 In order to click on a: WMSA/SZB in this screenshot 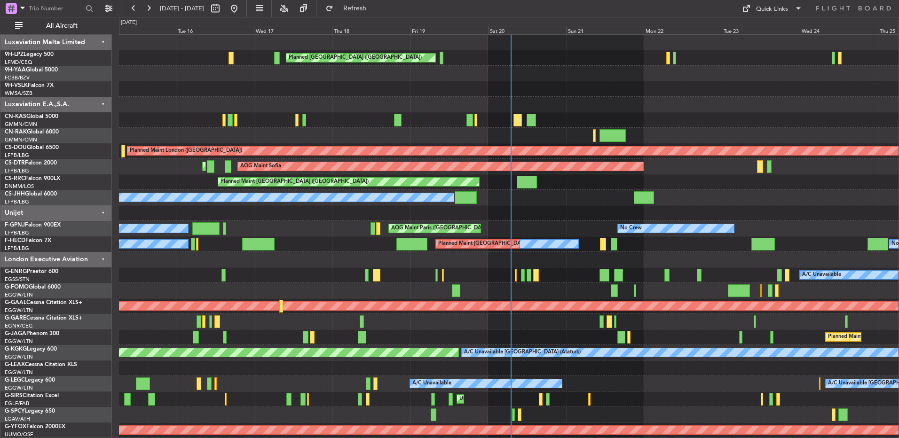, I will do `click(18, 93)`.